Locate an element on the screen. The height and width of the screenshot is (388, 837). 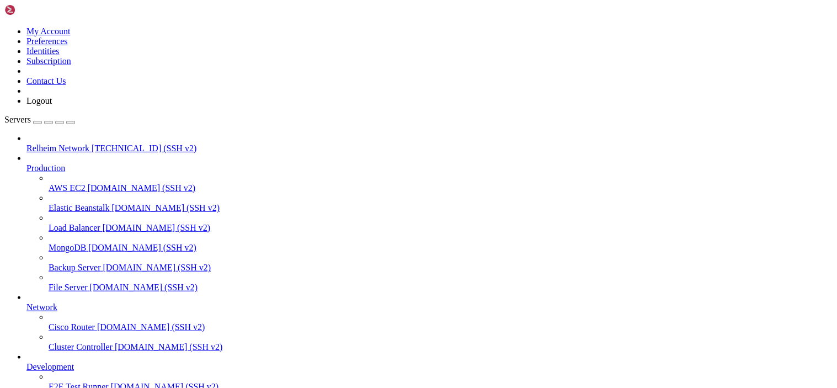
span: Network is located at coordinates (42, 307).